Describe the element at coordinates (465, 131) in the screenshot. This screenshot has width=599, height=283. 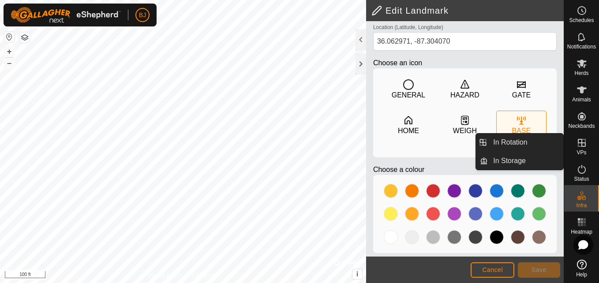
I see `div: WEIGH` at that location.